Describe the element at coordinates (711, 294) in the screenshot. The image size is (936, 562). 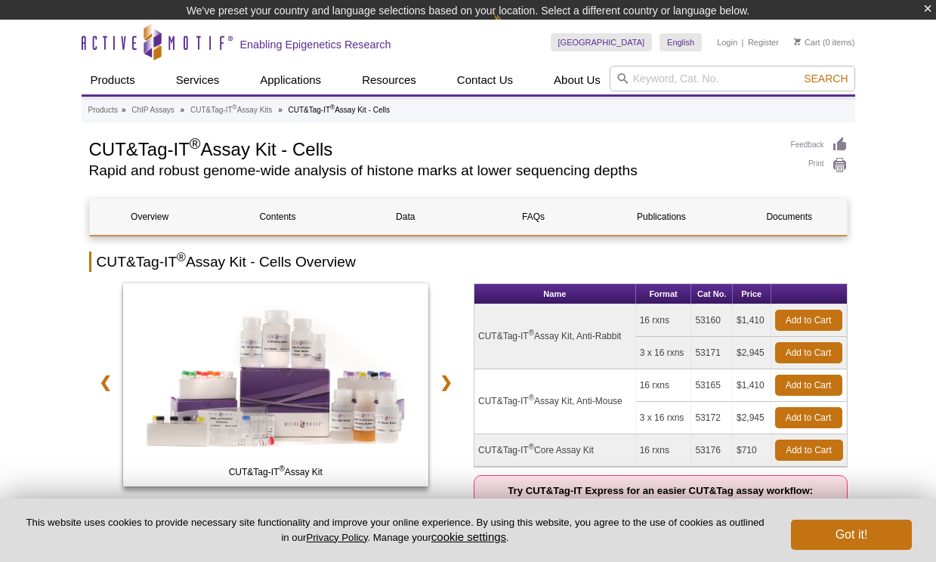
I see `th: Cat No.` at that location.